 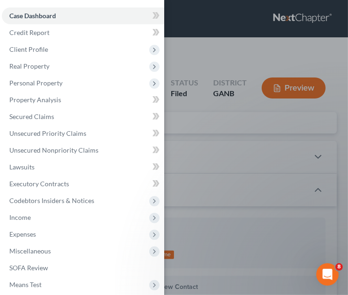 What do you see at coordinates (83, 117) in the screenshot?
I see `a: Secured Claims` at bounding box center [83, 117].